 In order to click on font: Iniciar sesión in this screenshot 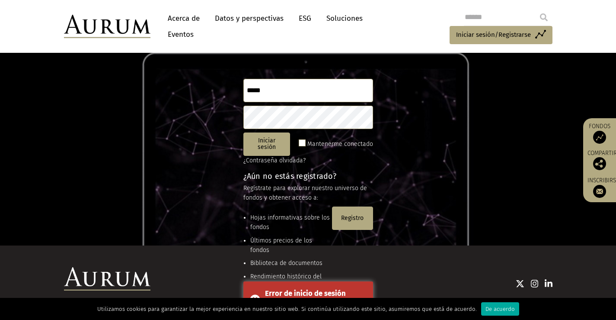, I will do `click(267, 144)`.